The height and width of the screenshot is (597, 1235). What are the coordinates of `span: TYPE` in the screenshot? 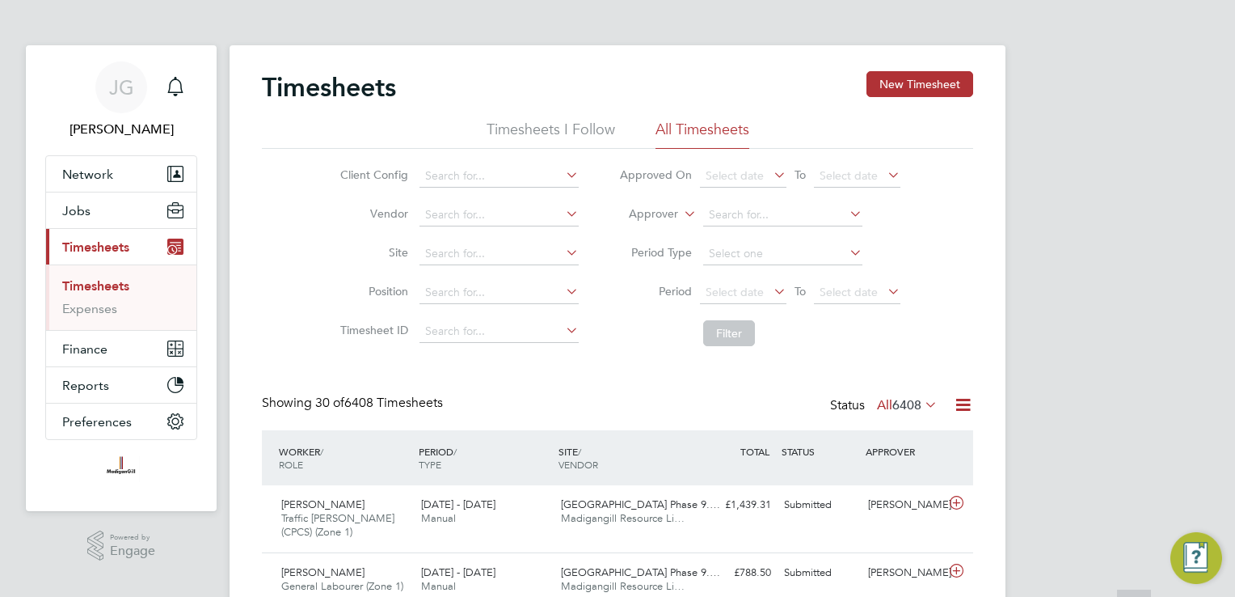 It's located at (430, 464).